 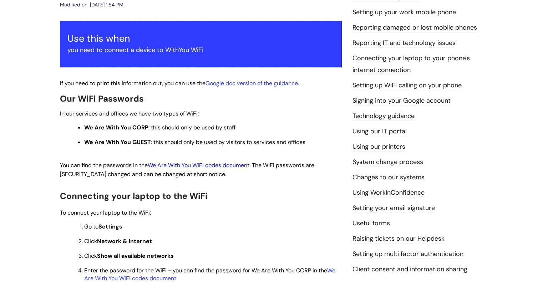 I want to click on span: Our WiFi Passwords, so click(x=102, y=98).